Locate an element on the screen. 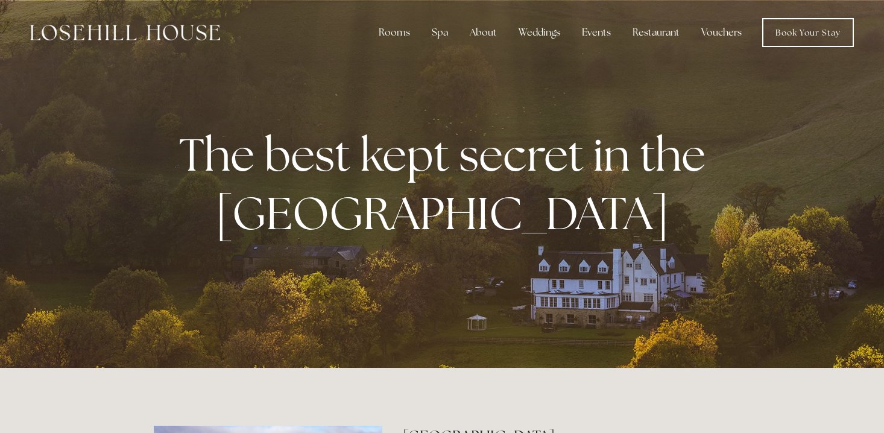 Image resolution: width=884 pixels, height=433 pixels. a: Book Your Stay is located at coordinates (808, 33).